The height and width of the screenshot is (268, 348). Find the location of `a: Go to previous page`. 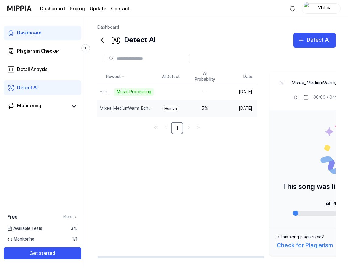

a: Go to previous page is located at coordinates (166, 127).